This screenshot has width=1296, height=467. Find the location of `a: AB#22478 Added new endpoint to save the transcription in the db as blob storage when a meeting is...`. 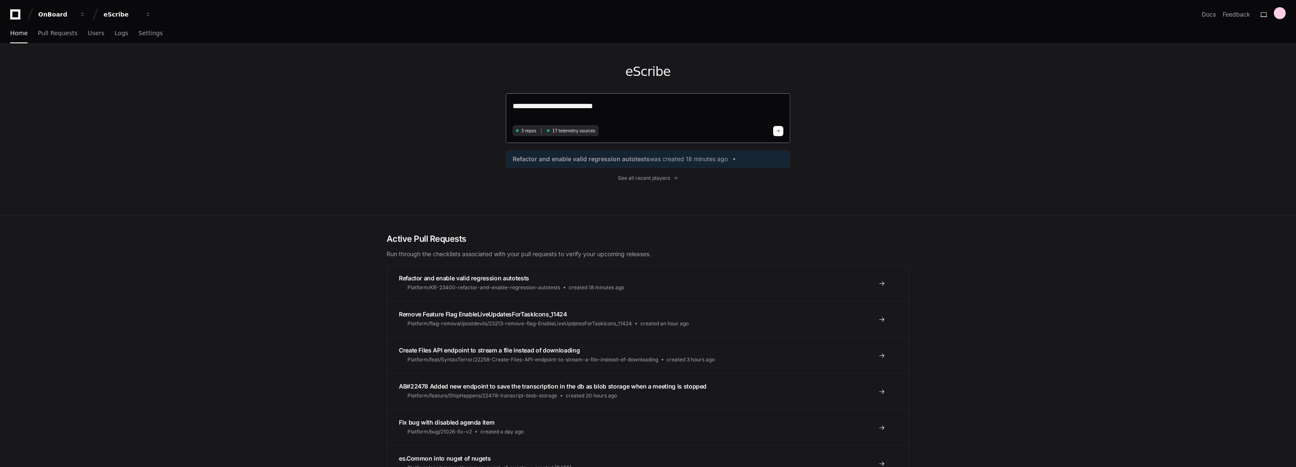

a: AB#22478 Added new endpoint to save the transcription in the db as blob storage when a meeting is... is located at coordinates (648, 391).